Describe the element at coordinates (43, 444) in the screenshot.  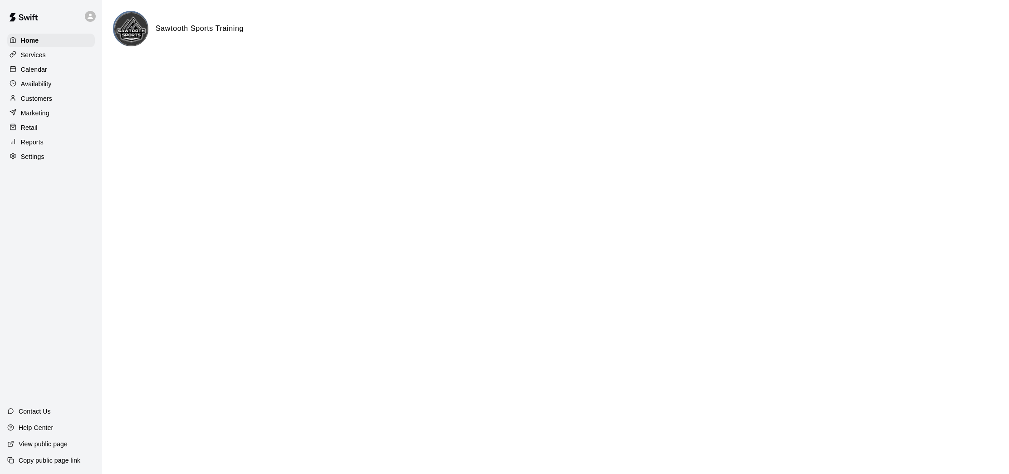
I see `p: View public page` at that location.